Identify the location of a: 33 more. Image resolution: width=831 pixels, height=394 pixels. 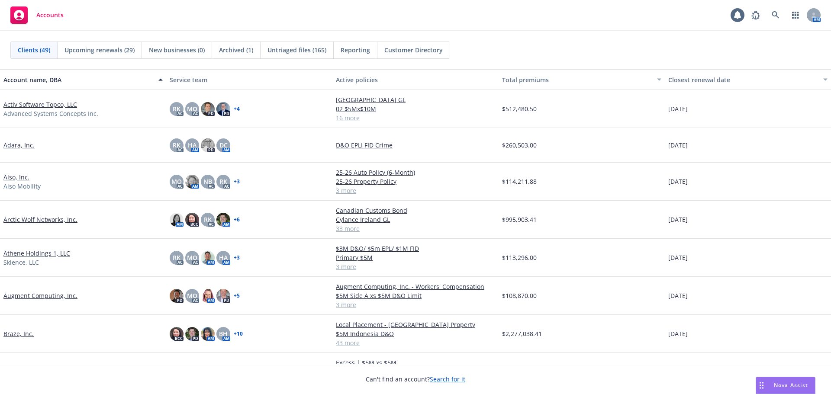
(416, 229).